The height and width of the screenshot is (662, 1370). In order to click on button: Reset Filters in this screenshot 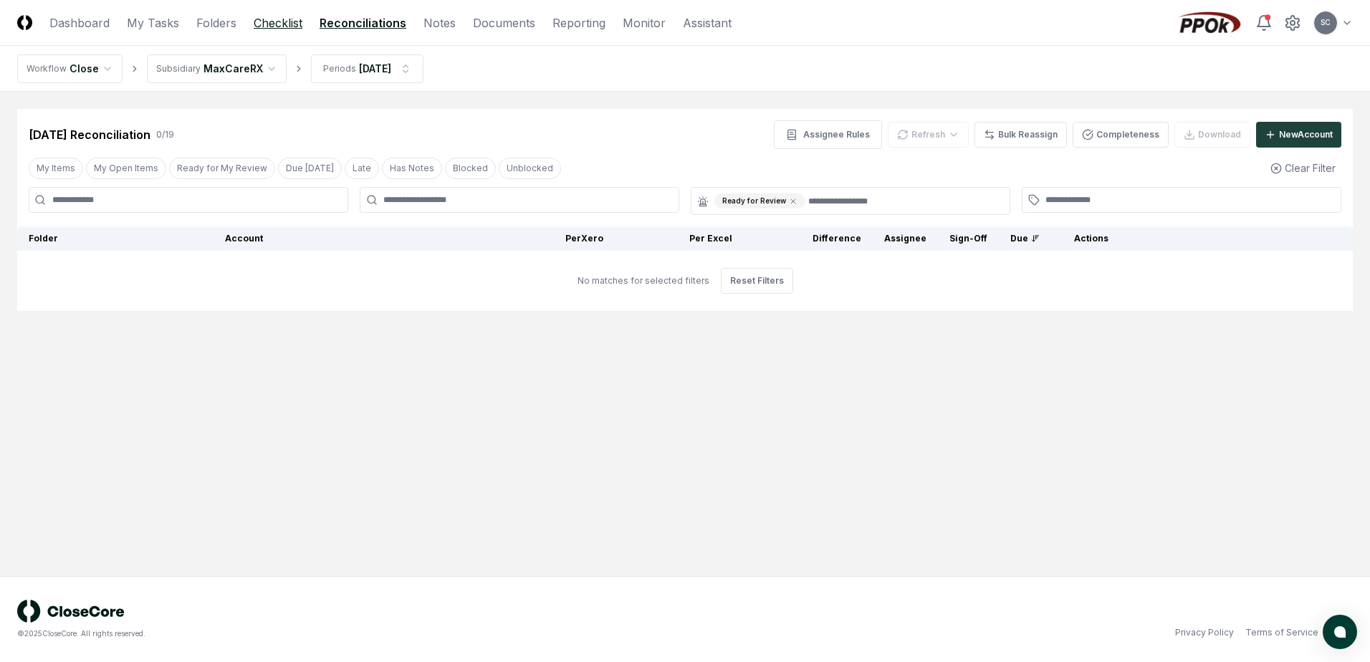, I will do `click(756, 281)`.